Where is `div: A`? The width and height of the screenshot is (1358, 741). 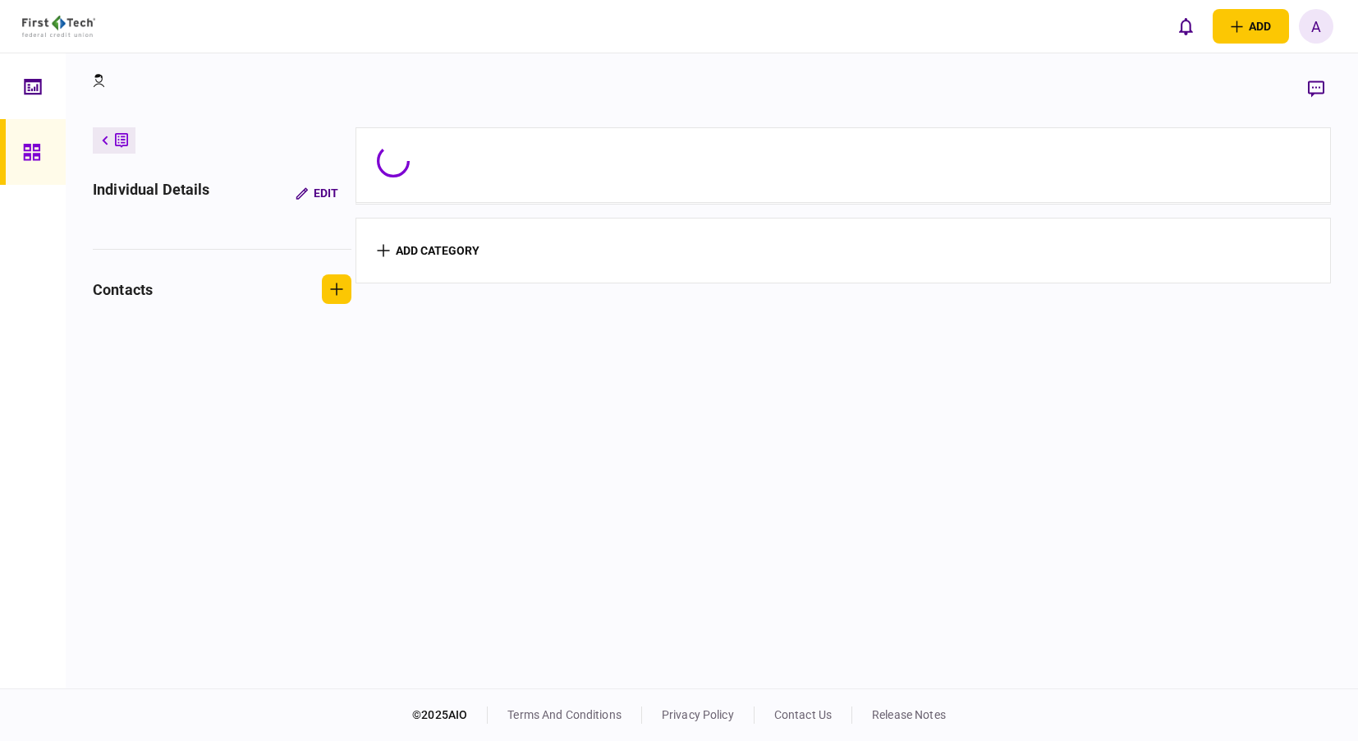 div: A is located at coordinates (1316, 26).